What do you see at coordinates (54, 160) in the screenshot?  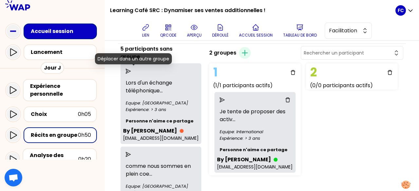 I see `div: Analyse des forces` at bounding box center [54, 160].